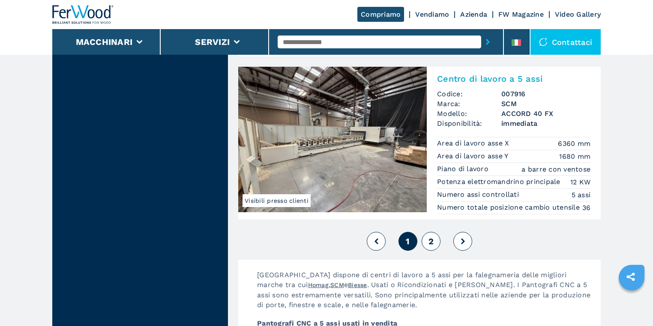 The height and width of the screenshot is (326, 653). I want to click on span: 2, so click(431, 242).